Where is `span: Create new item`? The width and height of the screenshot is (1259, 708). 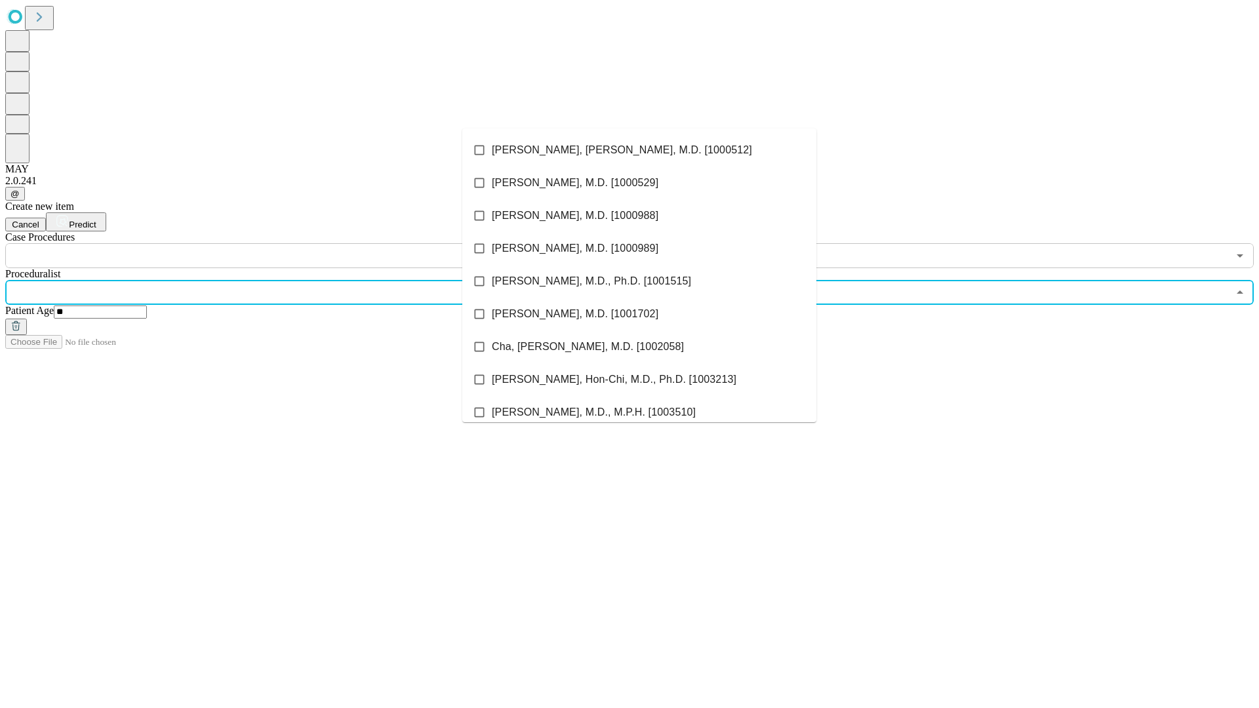
span: Create new item is located at coordinates (39, 206).